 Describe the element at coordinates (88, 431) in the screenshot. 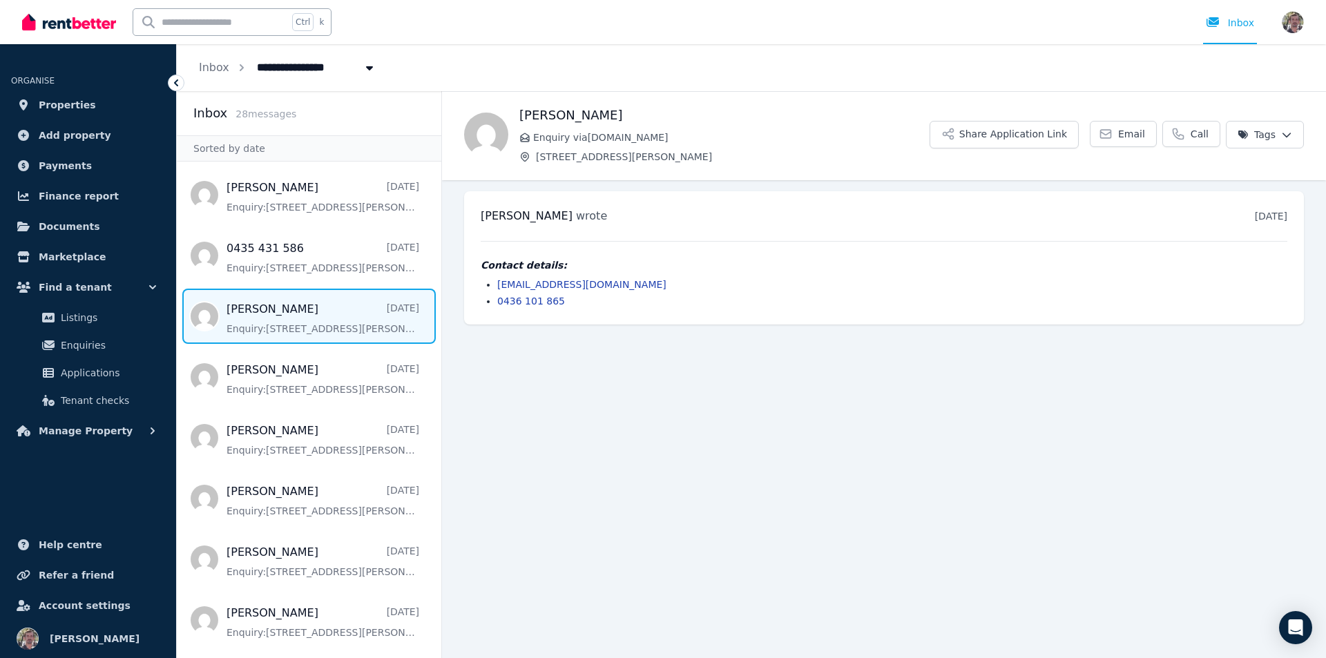

I see `button: Manage Property` at that location.